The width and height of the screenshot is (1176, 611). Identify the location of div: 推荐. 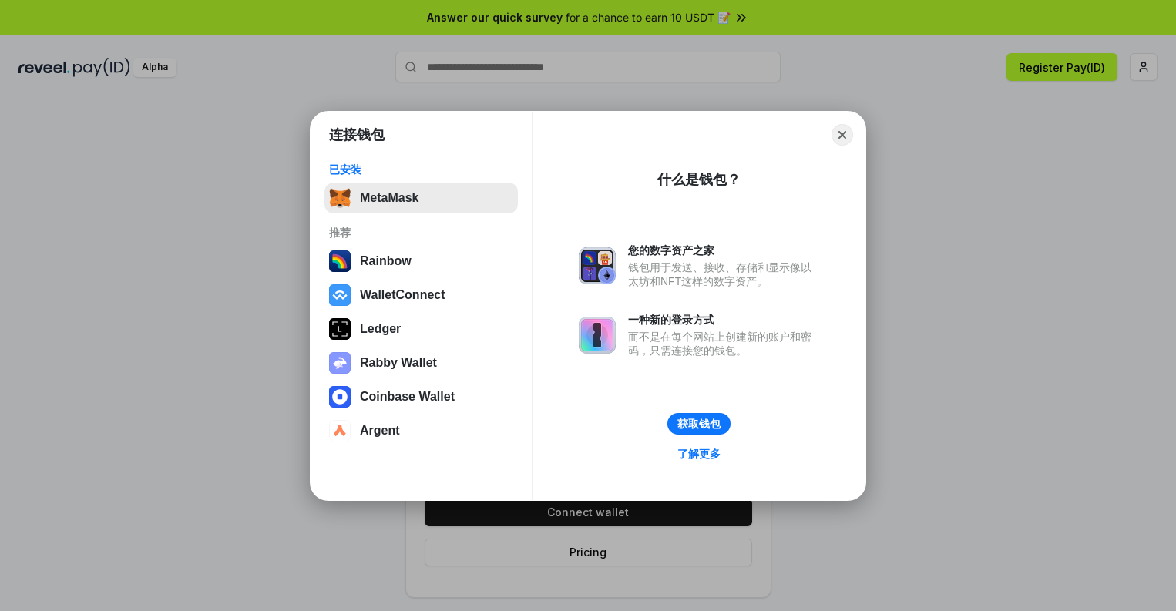
(421, 233).